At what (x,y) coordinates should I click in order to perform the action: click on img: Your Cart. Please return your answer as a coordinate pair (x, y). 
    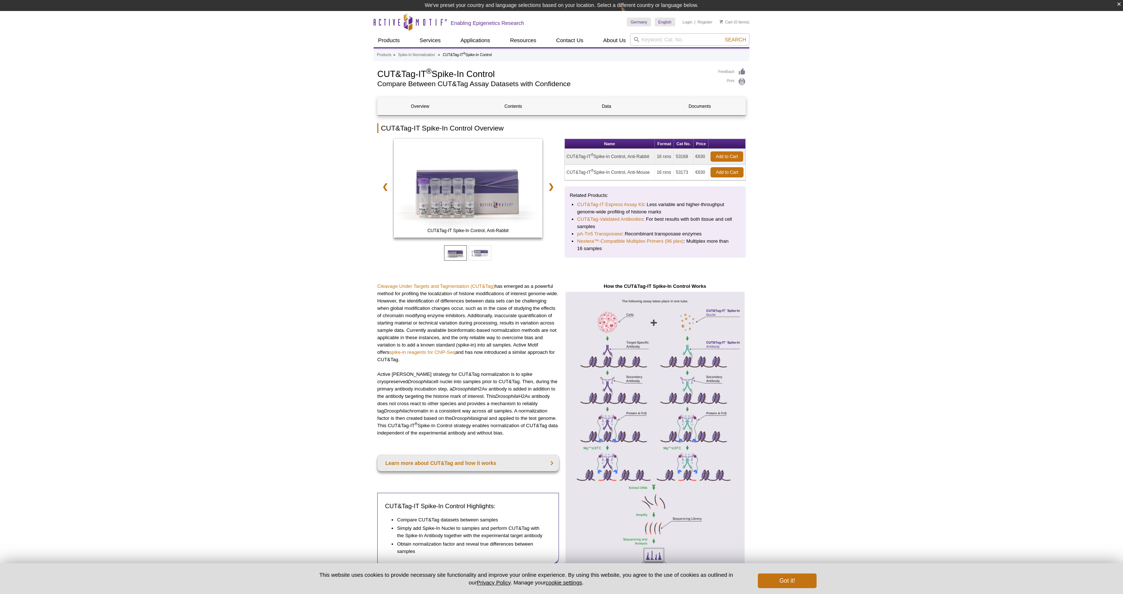
    Looking at the image, I should click on (721, 22).